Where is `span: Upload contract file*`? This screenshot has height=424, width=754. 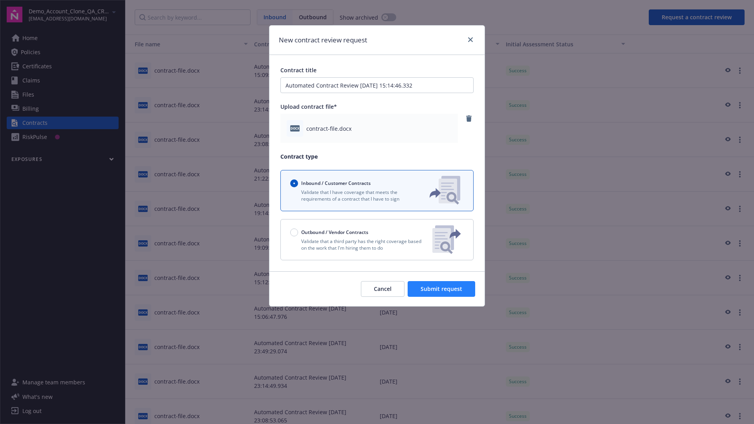
span: Upload contract file* is located at coordinates (309, 106).